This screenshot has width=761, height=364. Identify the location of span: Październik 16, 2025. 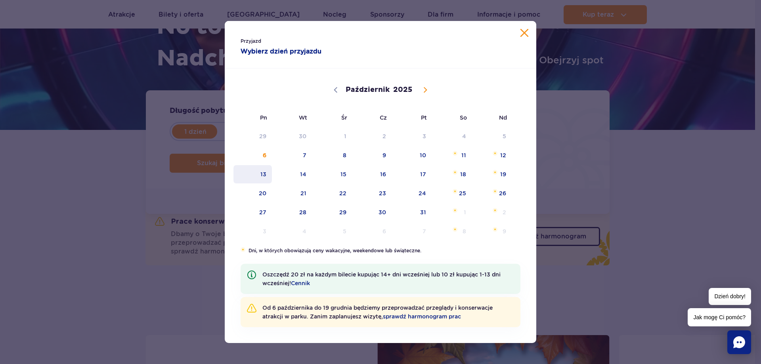
(373, 174).